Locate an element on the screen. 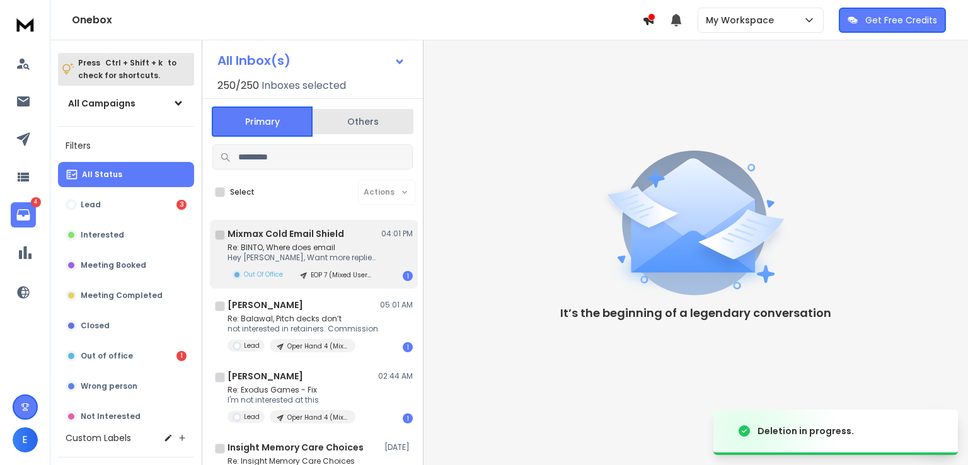  p: Not Interested is located at coordinates (110, 417).